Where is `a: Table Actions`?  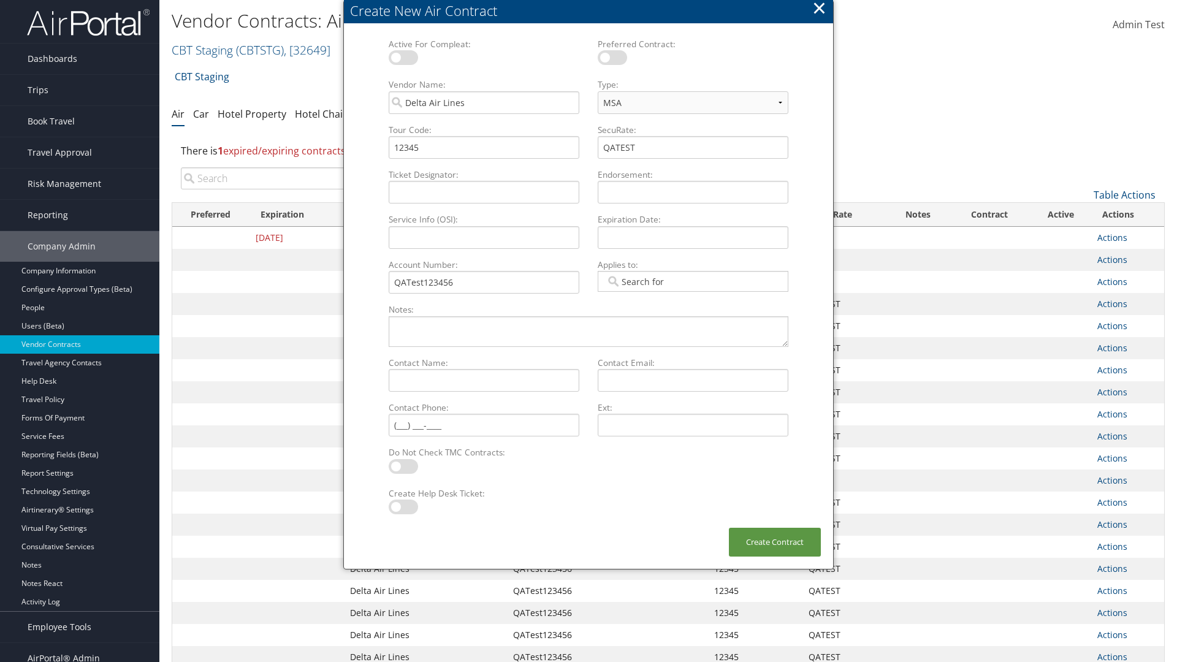 a: Table Actions is located at coordinates (1124, 195).